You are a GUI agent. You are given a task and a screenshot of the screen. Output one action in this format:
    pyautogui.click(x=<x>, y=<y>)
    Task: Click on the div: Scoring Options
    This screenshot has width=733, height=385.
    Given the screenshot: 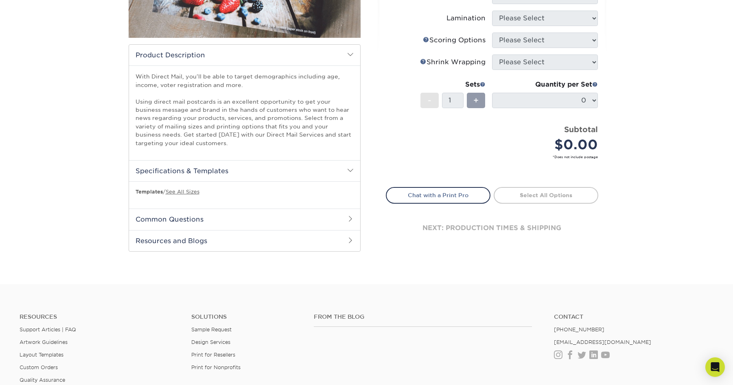 What is the action you would take?
    pyautogui.click(x=454, y=40)
    